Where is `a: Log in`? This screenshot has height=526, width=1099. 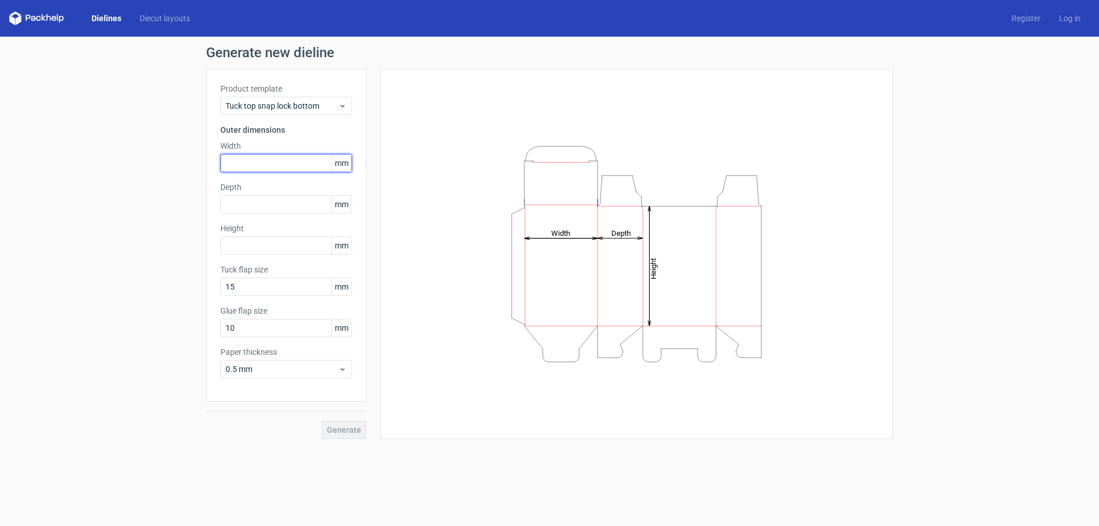 a: Log in is located at coordinates (1070, 18).